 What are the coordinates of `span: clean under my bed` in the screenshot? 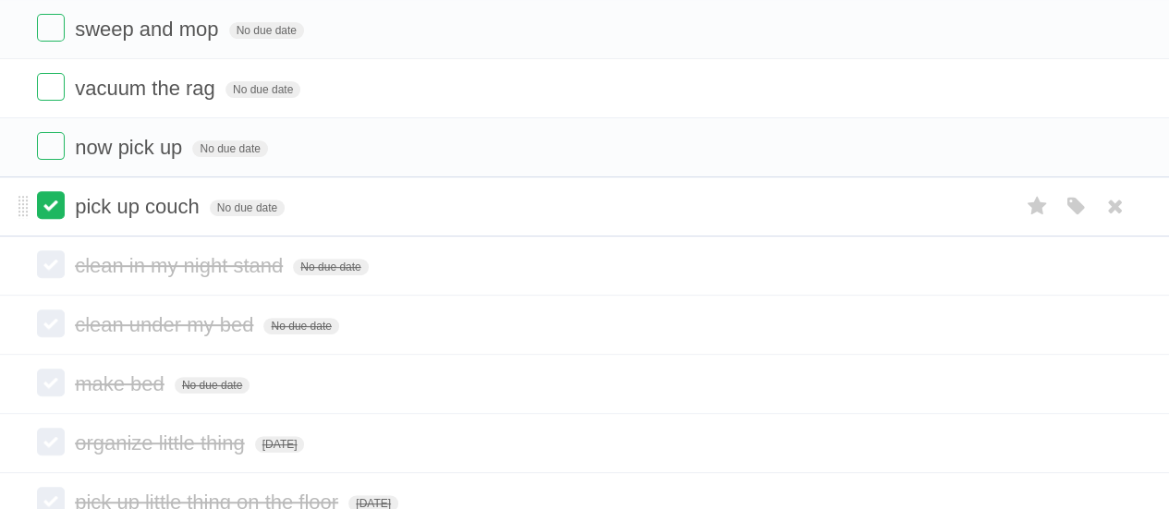 It's located at (166, 324).